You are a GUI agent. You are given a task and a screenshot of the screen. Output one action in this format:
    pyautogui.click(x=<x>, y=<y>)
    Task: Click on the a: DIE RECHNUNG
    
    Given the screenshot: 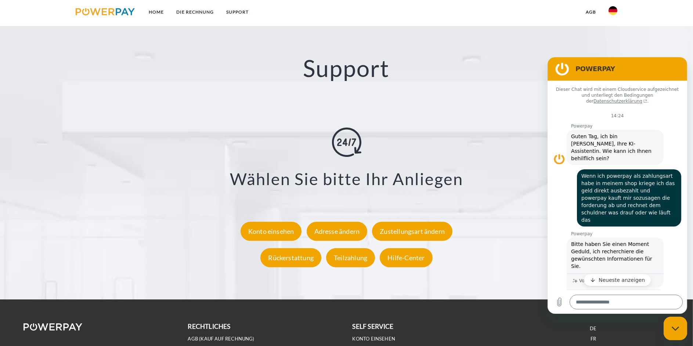 What is the action you would take?
    pyautogui.click(x=195, y=12)
    